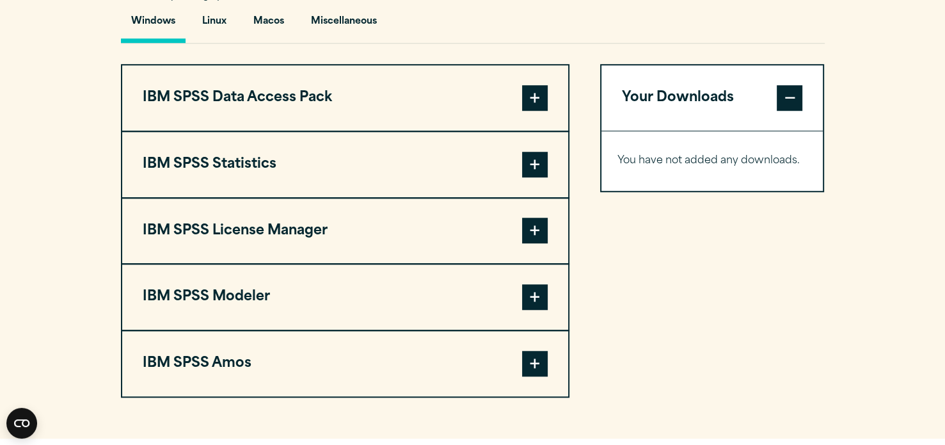 This screenshot has height=445, width=945. I want to click on button: IBM SPSS License Manager, so click(345, 231).